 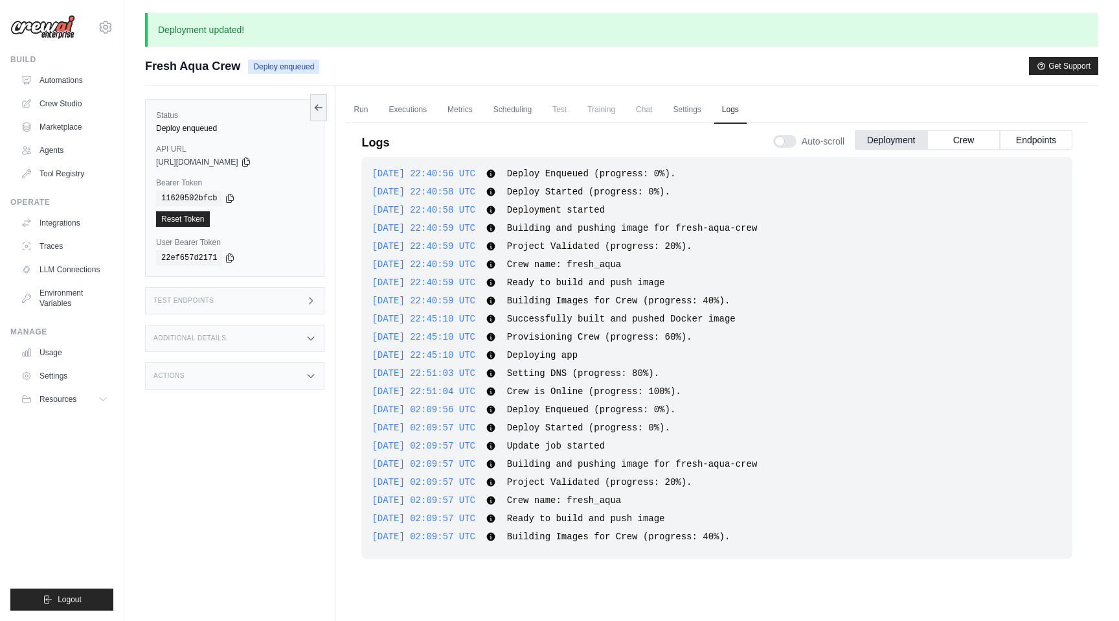 I want to click on button: Crew, so click(x=964, y=140).